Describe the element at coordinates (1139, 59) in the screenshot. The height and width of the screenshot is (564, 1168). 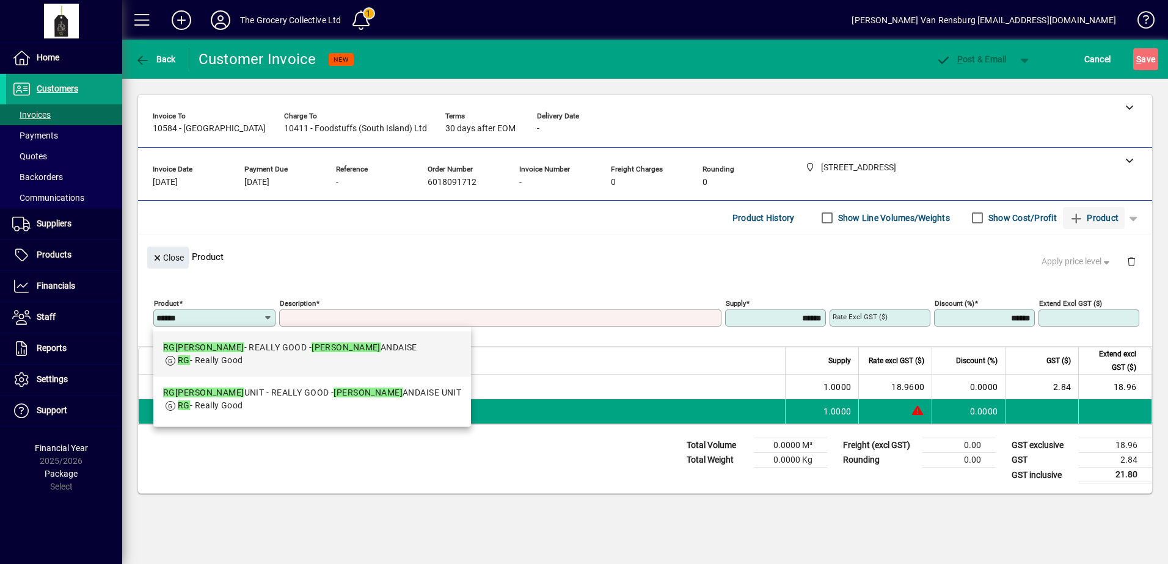
I see `span: S` at that location.